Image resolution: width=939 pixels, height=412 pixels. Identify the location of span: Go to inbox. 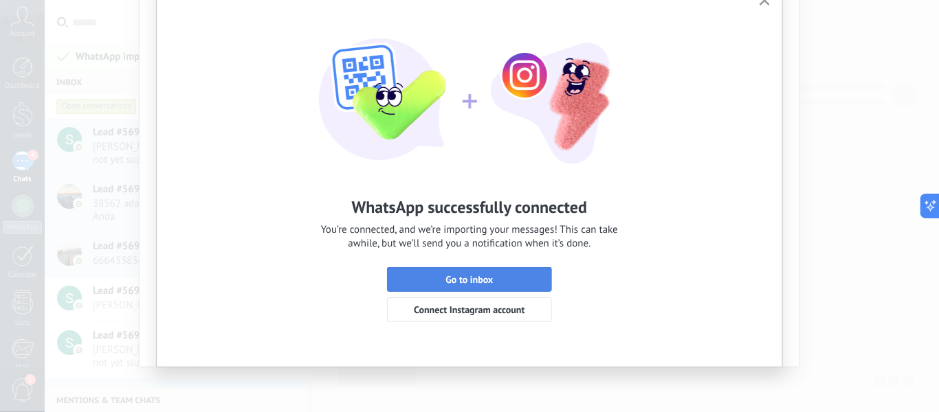
(469, 280).